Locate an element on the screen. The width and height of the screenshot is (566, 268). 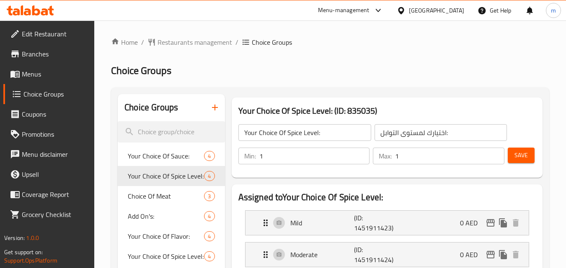
a: Restaurants management is located at coordinates (190, 42).